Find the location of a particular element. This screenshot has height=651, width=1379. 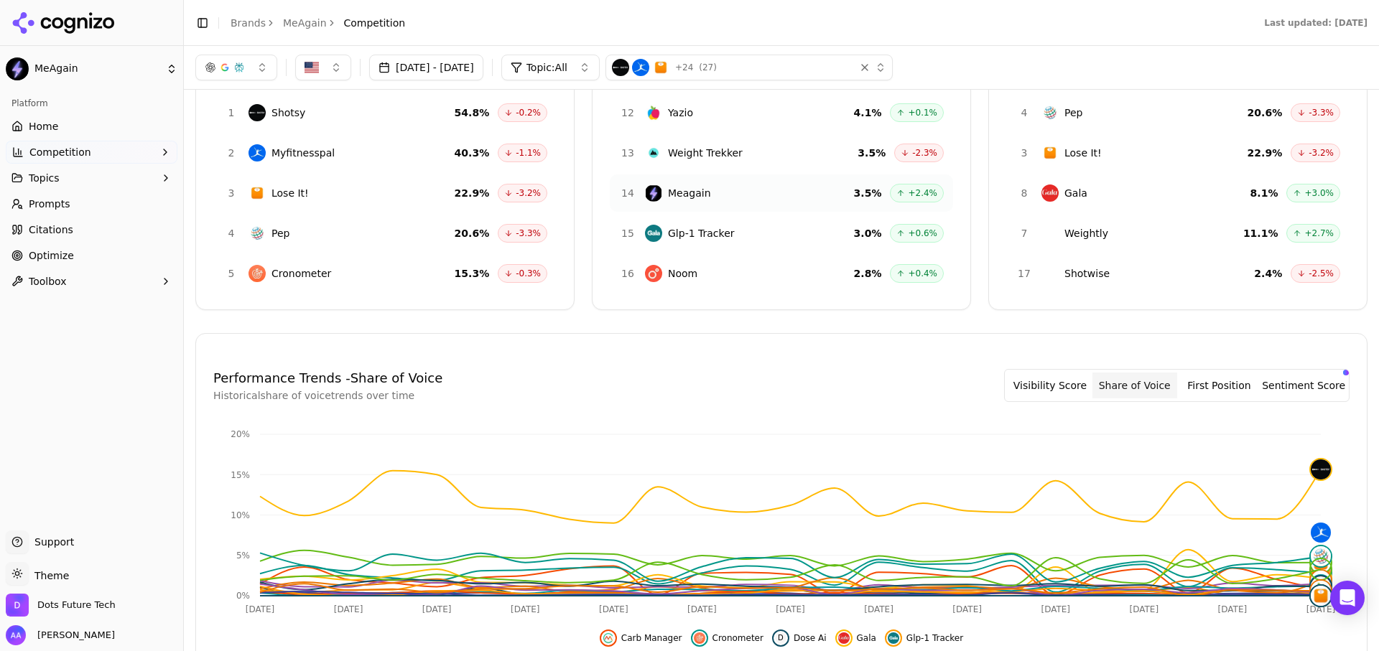

span: -3.3% is located at coordinates (528, 233).